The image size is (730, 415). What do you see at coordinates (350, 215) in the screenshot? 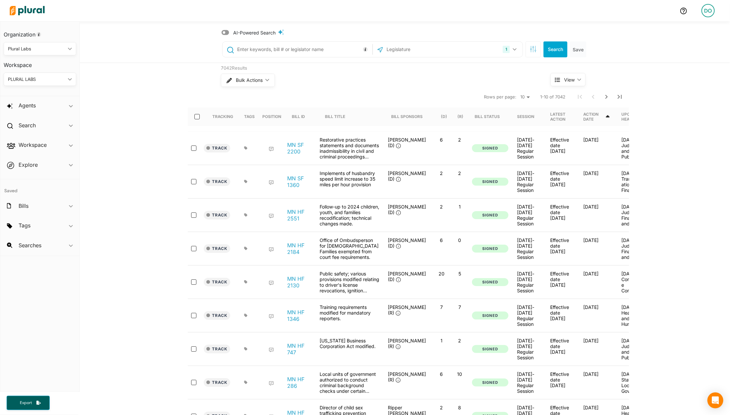
I see `div: Follow-up to 2024 children, youth, and families recodification; technical changes made.` at bounding box center [350, 215].